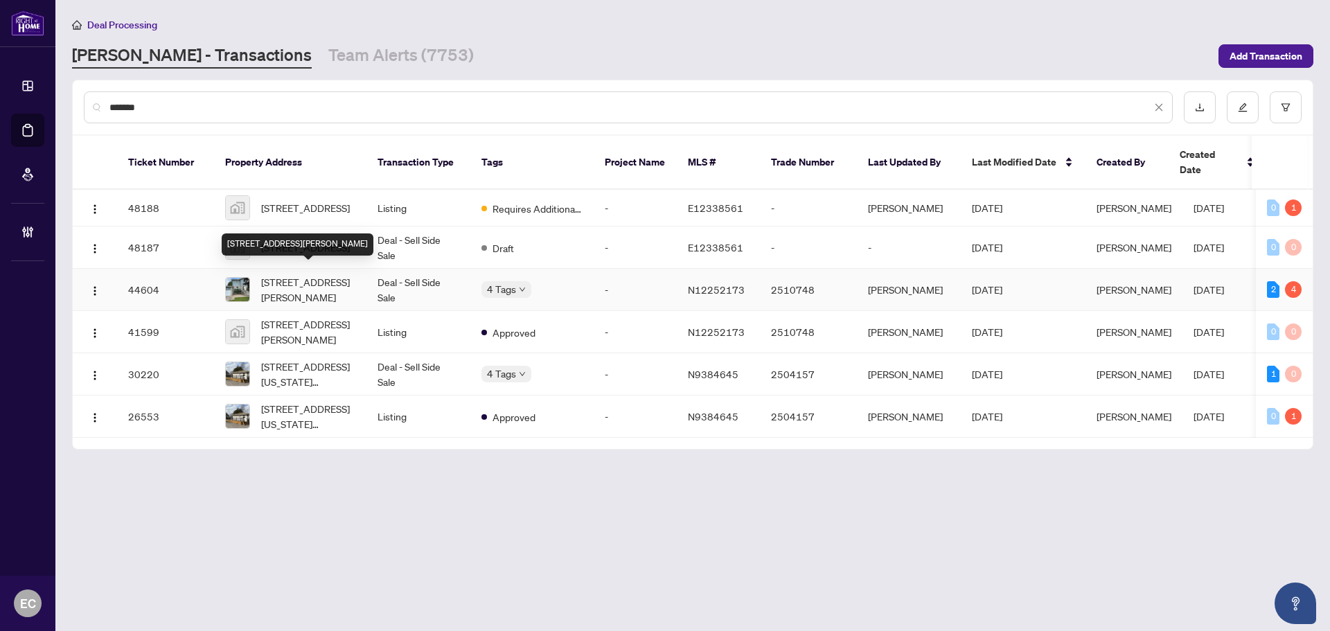 Image resolution: width=1330 pixels, height=631 pixels. Describe the element at coordinates (1273, 290) in the screenshot. I see `div: 2` at that location.